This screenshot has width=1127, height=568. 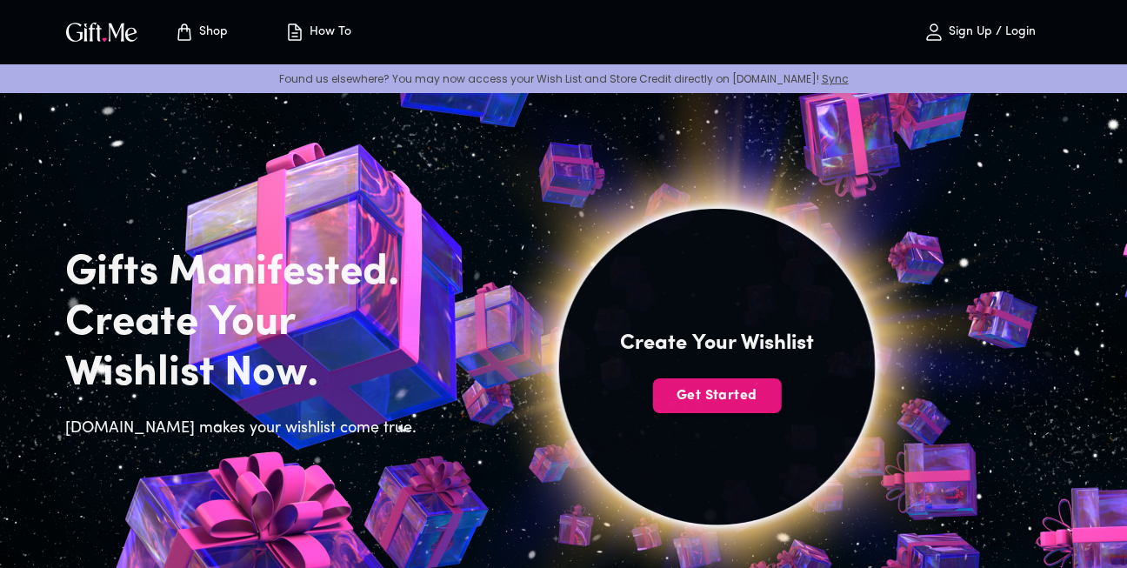 I want to click on h2: Create Your, so click(x=246, y=324).